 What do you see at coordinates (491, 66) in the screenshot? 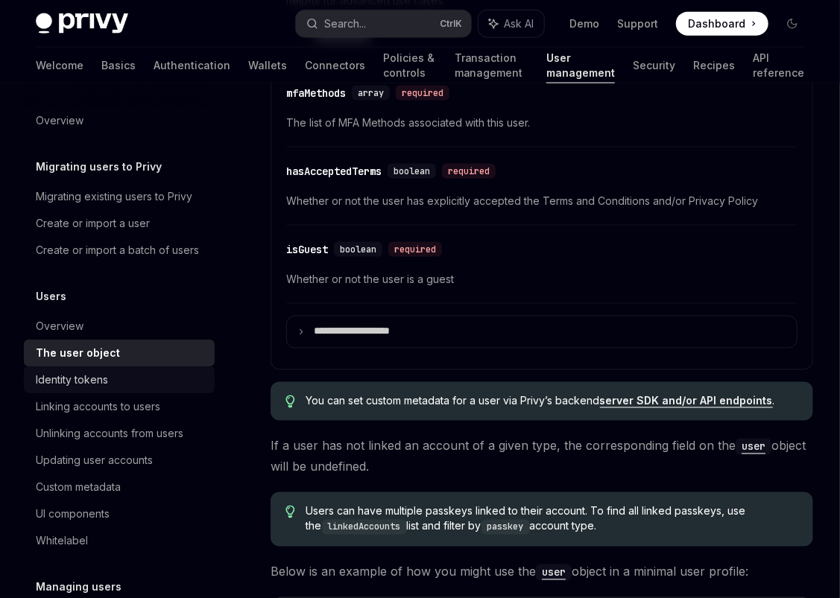
I see `a: Transaction management` at bounding box center [491, 66].